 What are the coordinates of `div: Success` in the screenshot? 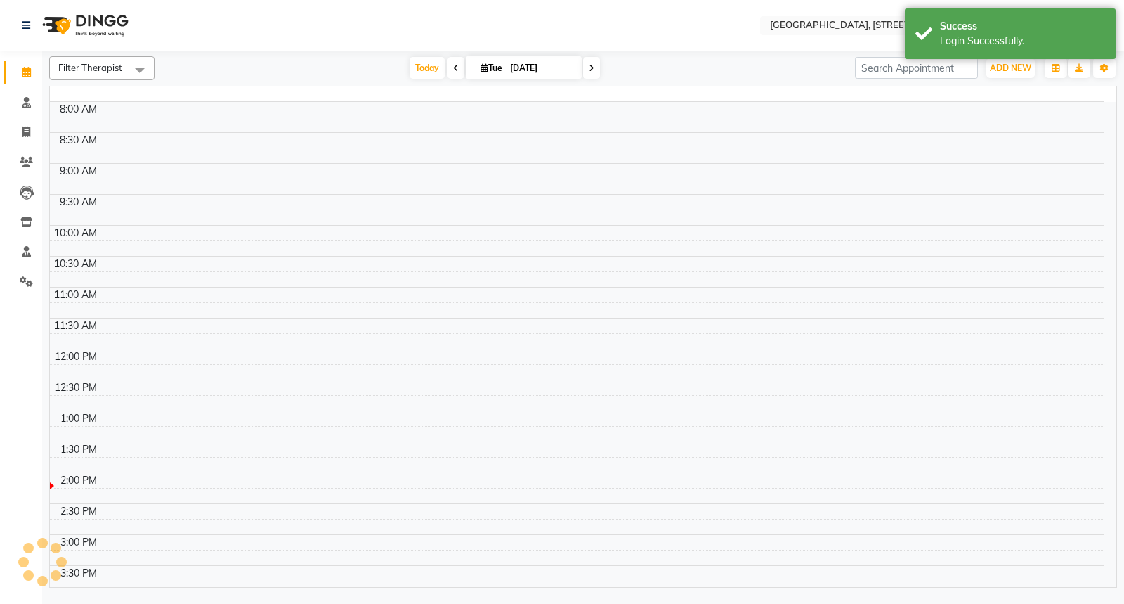 It's located at (1022, 26).